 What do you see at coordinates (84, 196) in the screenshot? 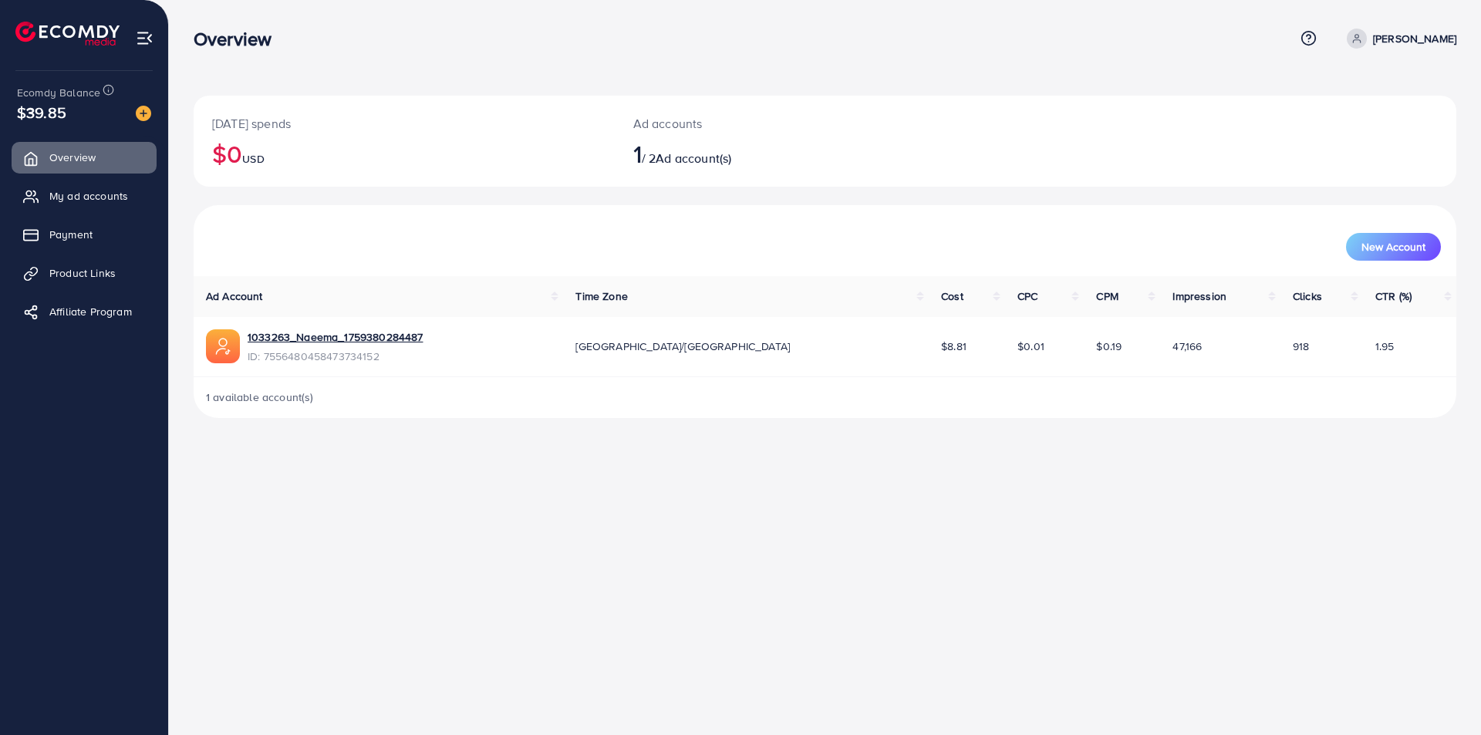
I see `a: My ad accounts` at bounding box center [84, 196].